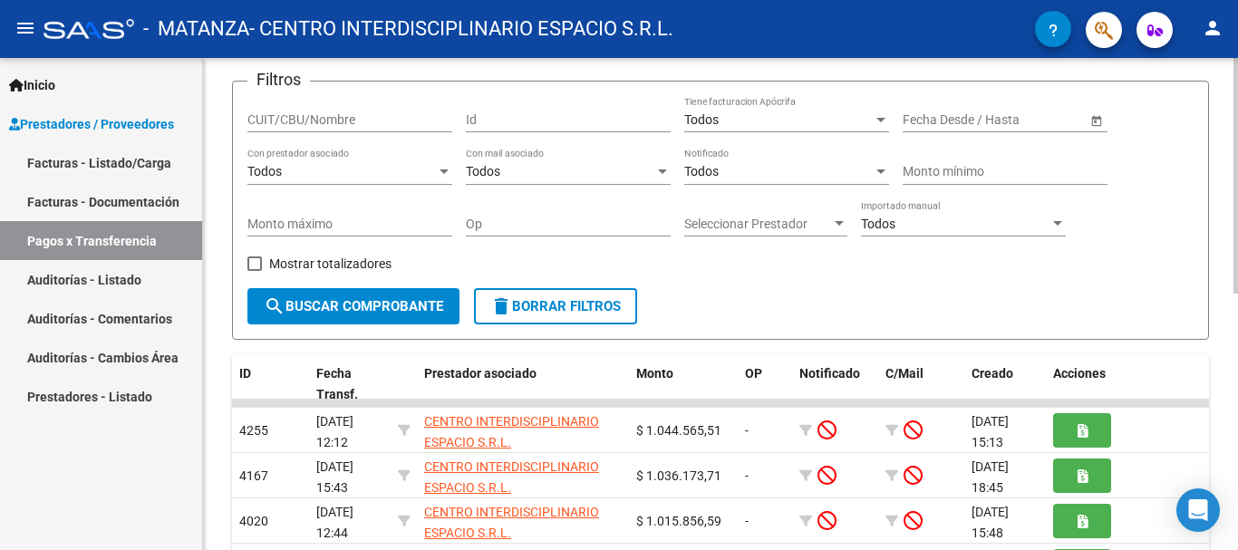 The height and width of the screenshot is (550, 1238). I want to click on span: Borrar Filtros, so click(556, 306).